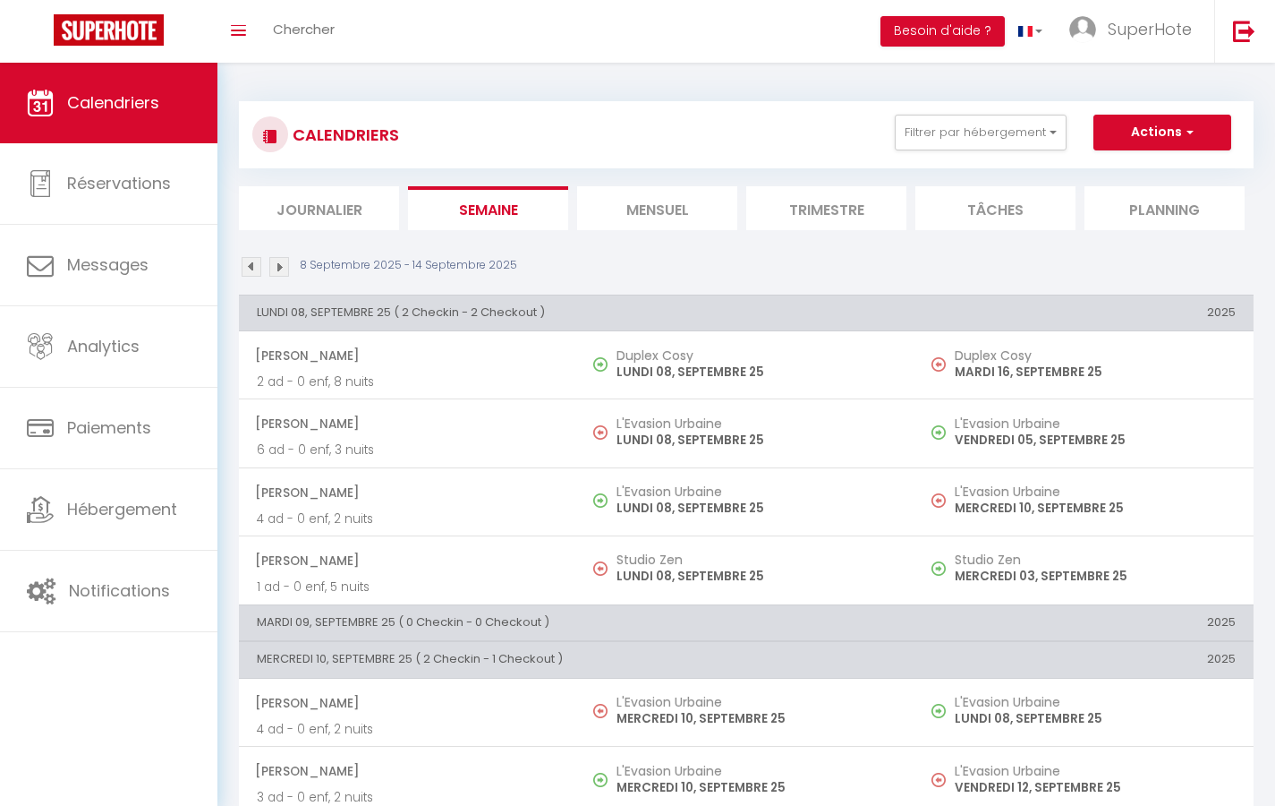  I want to click on span: Hébergement, so click(122, 508).